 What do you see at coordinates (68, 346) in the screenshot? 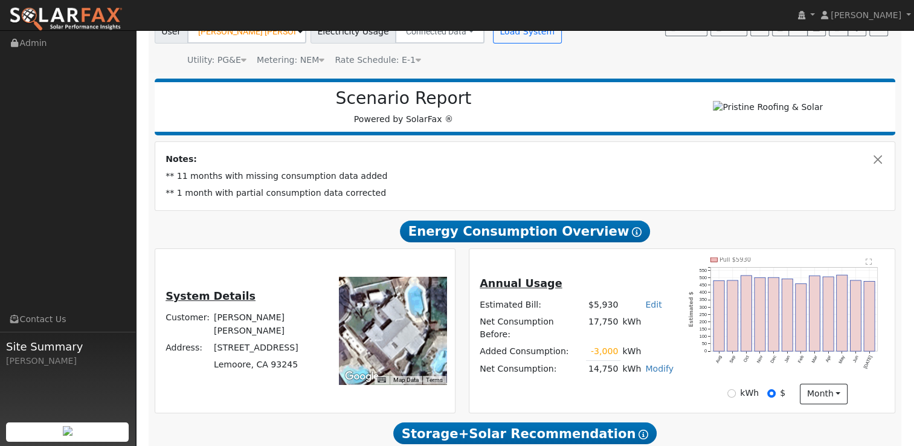
I see `span: Site Summary` at bounding box center [68, 346].